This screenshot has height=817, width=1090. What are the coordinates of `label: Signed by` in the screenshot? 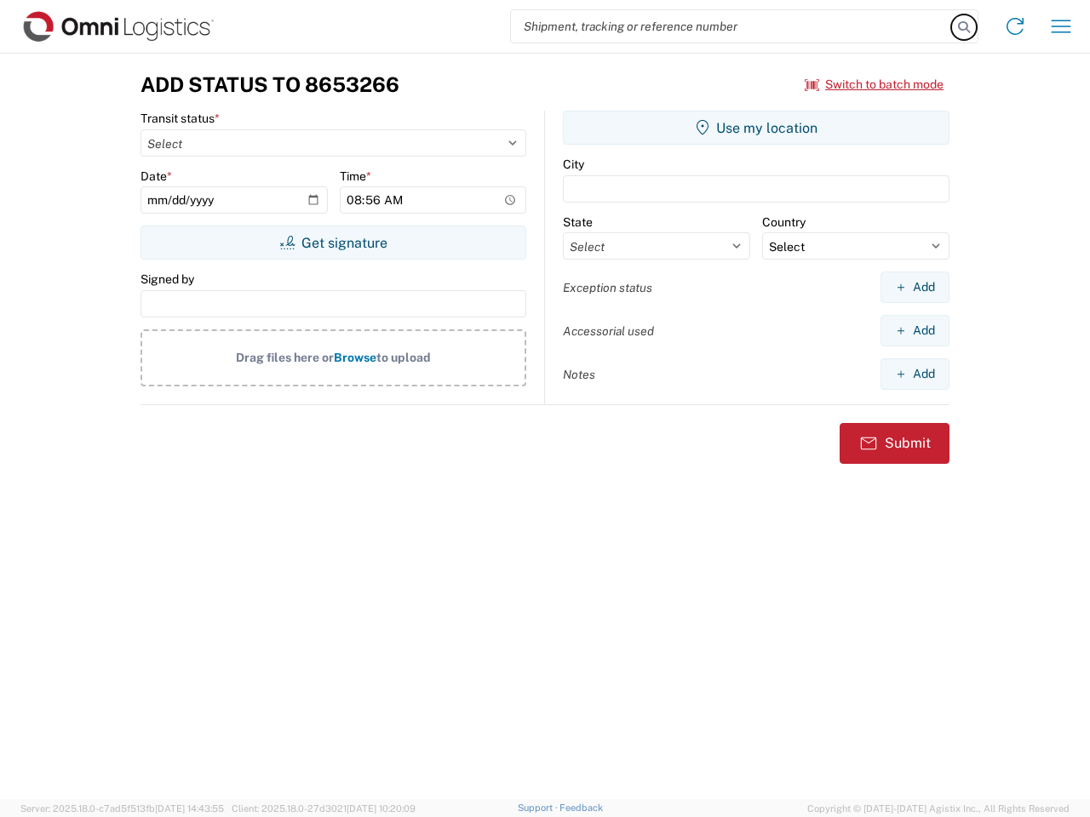 It's located at (167, 279).